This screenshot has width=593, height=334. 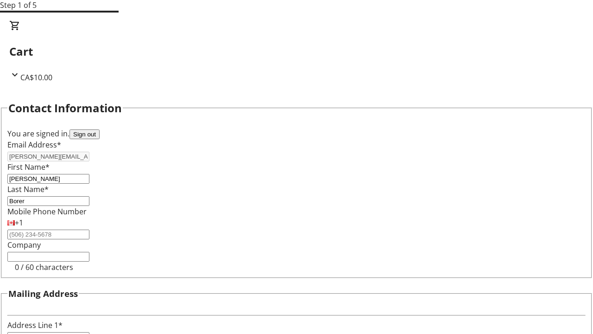 I want to click on h3: Mailing Address, so click(x=43, y=293).